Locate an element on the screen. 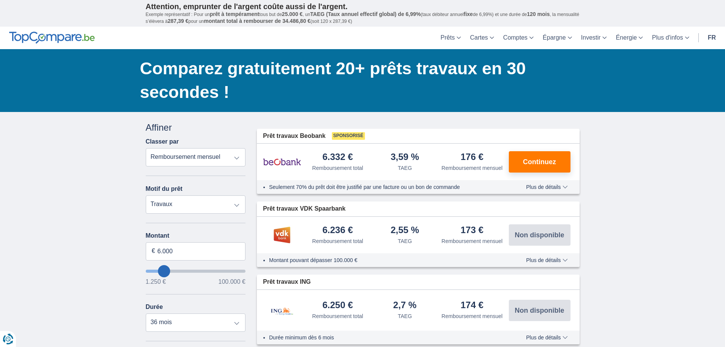  a: Prêts is located at coordinates (450, 38).